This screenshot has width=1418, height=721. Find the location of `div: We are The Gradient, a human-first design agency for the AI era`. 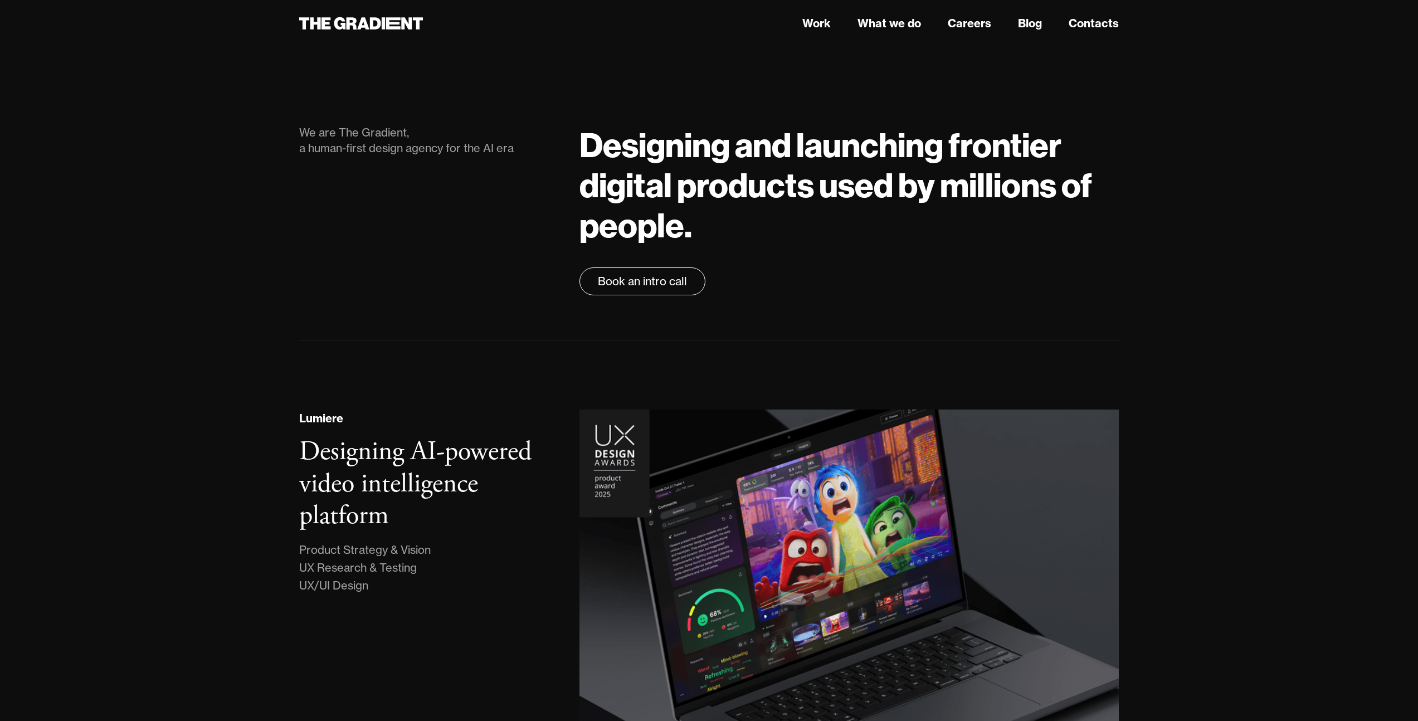

div: We are The Gradient, a human-first design agency for the AI era is located at coordinates (429, 140).